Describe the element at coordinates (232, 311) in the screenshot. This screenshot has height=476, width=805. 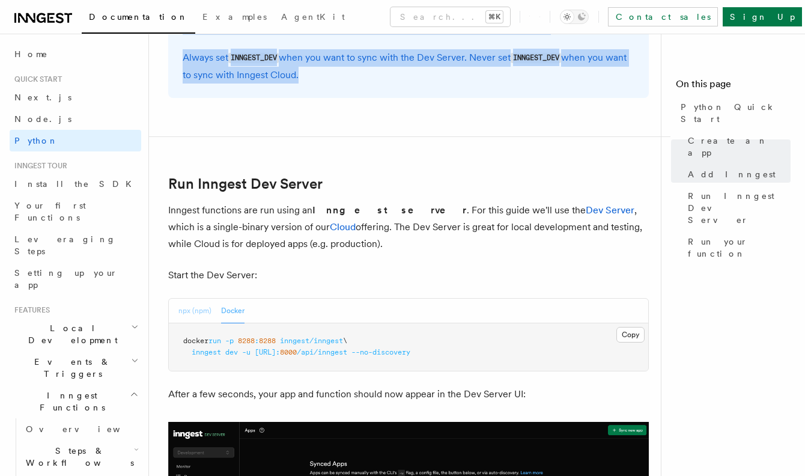
I see `button: Docker` at that location.